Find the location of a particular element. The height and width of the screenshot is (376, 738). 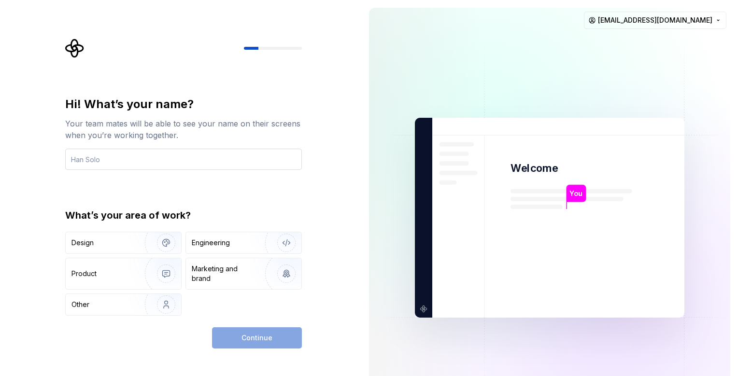

svg: Supernova Logo is located at coordinates (75, 48).